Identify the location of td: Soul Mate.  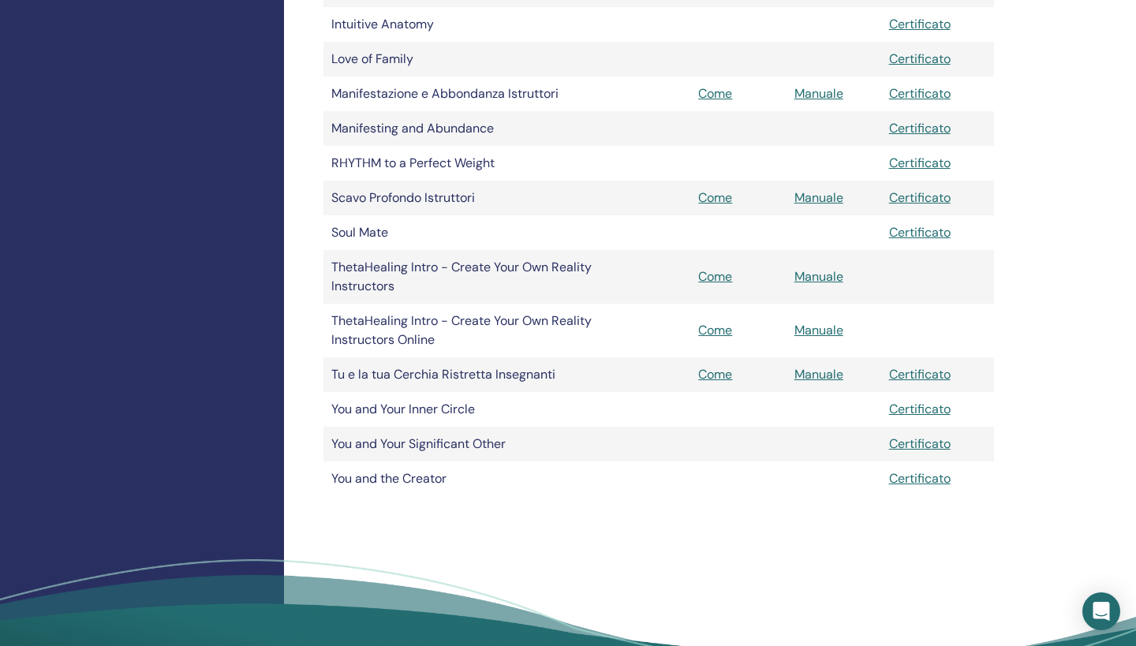
(465, 233).